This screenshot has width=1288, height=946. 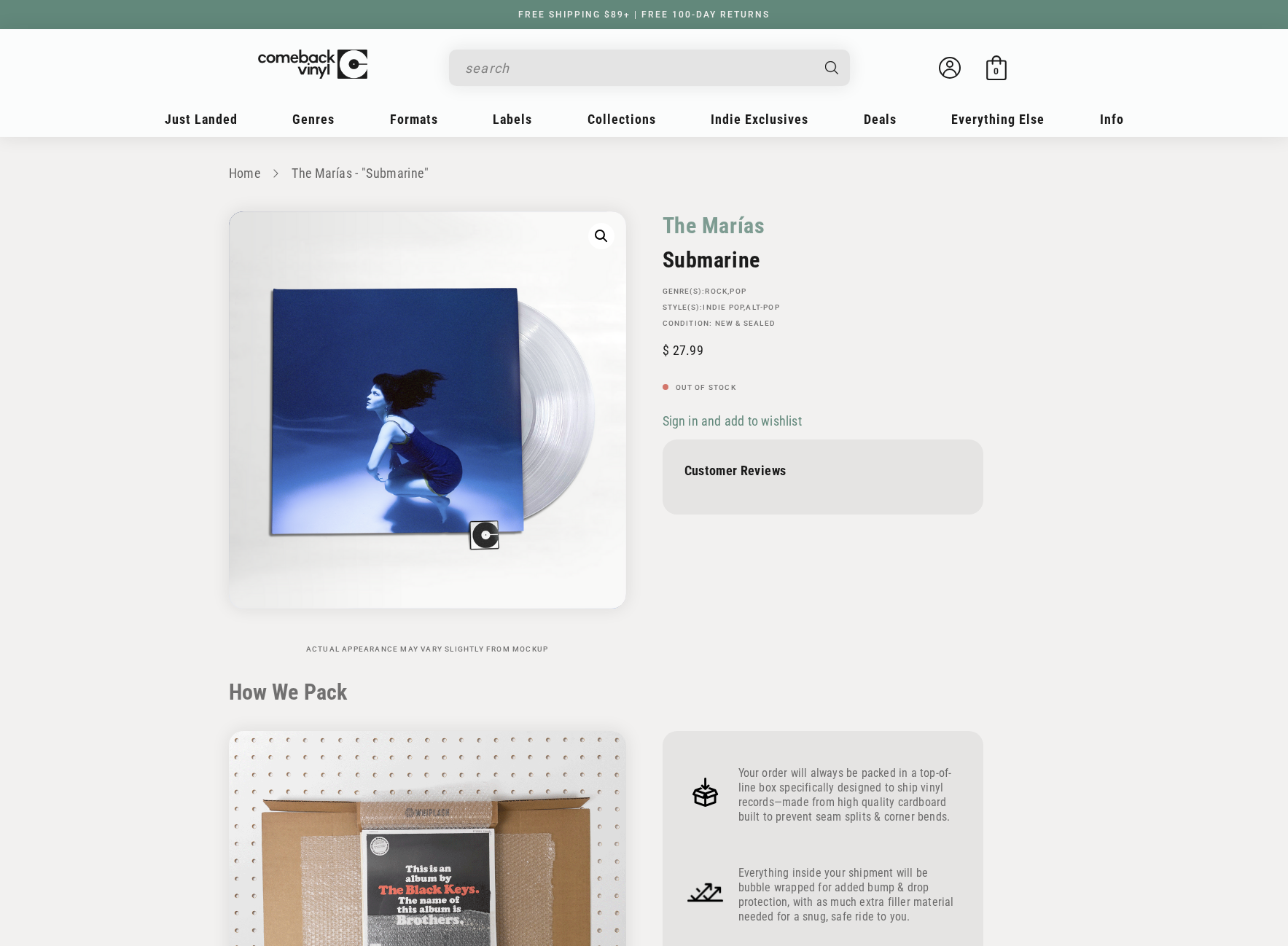 I want to click on span: Everything Else, so click(x=998, y=119).